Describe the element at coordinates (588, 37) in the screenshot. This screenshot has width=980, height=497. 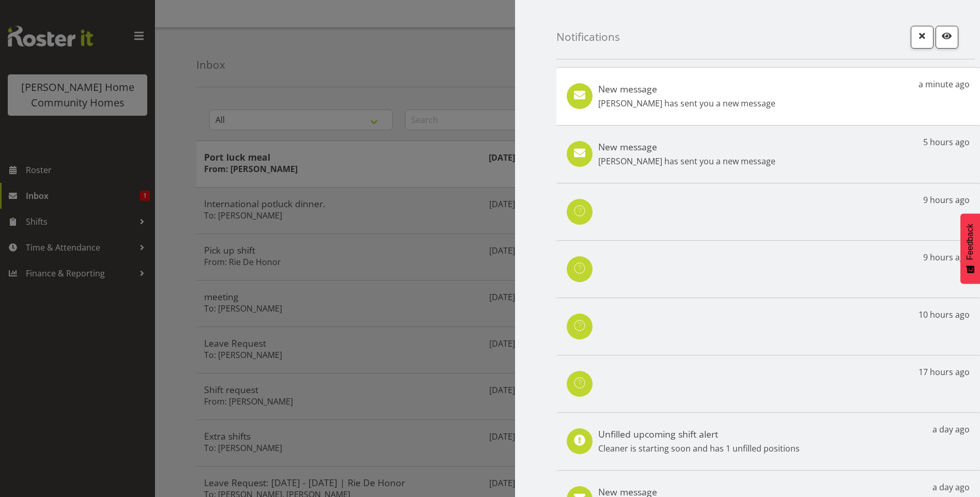
I see `h4: Notifications` at that location.